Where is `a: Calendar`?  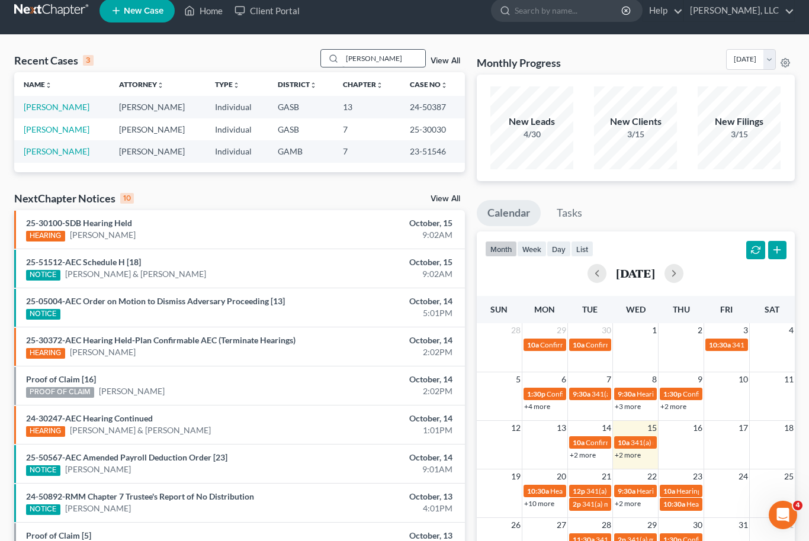 a: Calendar is located at coordinates (509, 213).